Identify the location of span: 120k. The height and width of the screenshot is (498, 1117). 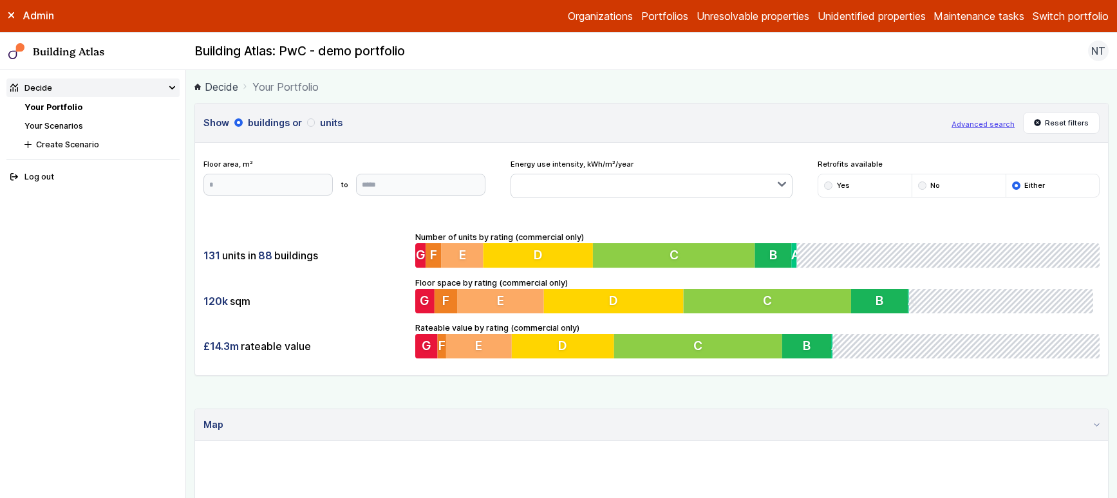
(216, 301).